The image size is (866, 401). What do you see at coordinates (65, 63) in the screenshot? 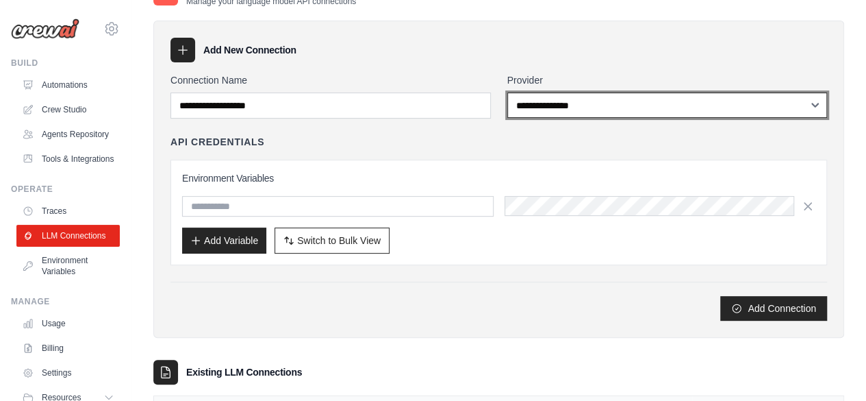
I see `div: Build` at bounding box center [65, 63].